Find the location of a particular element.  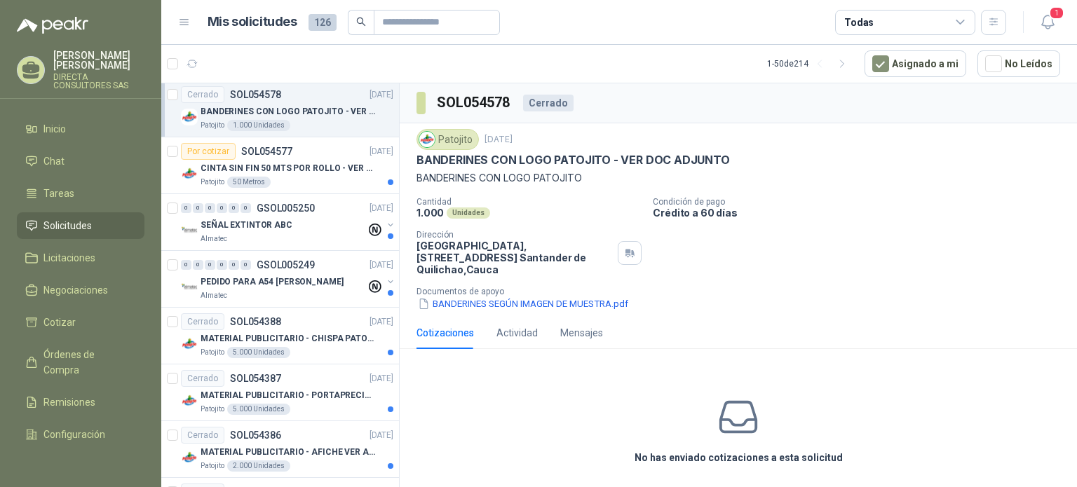

span: search is located at coordinates (361, 22).